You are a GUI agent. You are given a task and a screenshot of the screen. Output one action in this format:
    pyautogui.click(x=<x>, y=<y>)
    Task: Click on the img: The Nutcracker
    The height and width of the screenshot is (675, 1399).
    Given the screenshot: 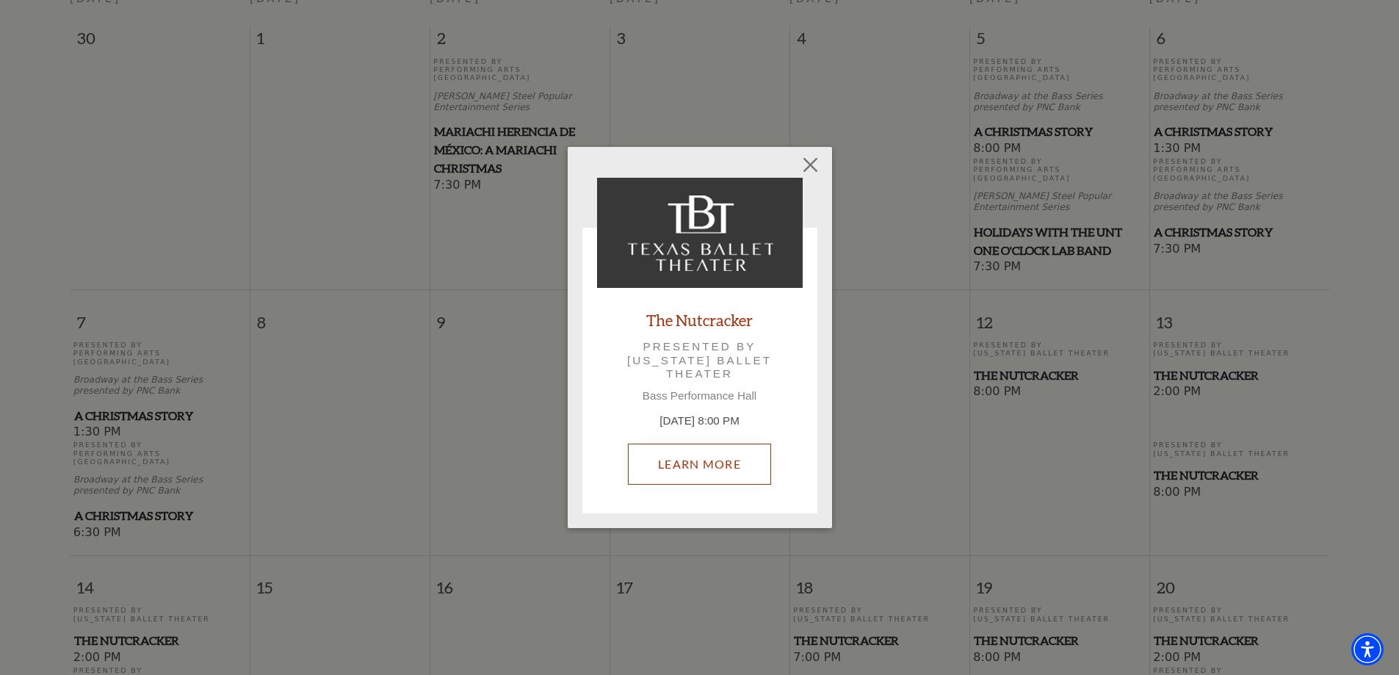 What is the action you would take?
    pyautogui.click(x=700, y=233)
    